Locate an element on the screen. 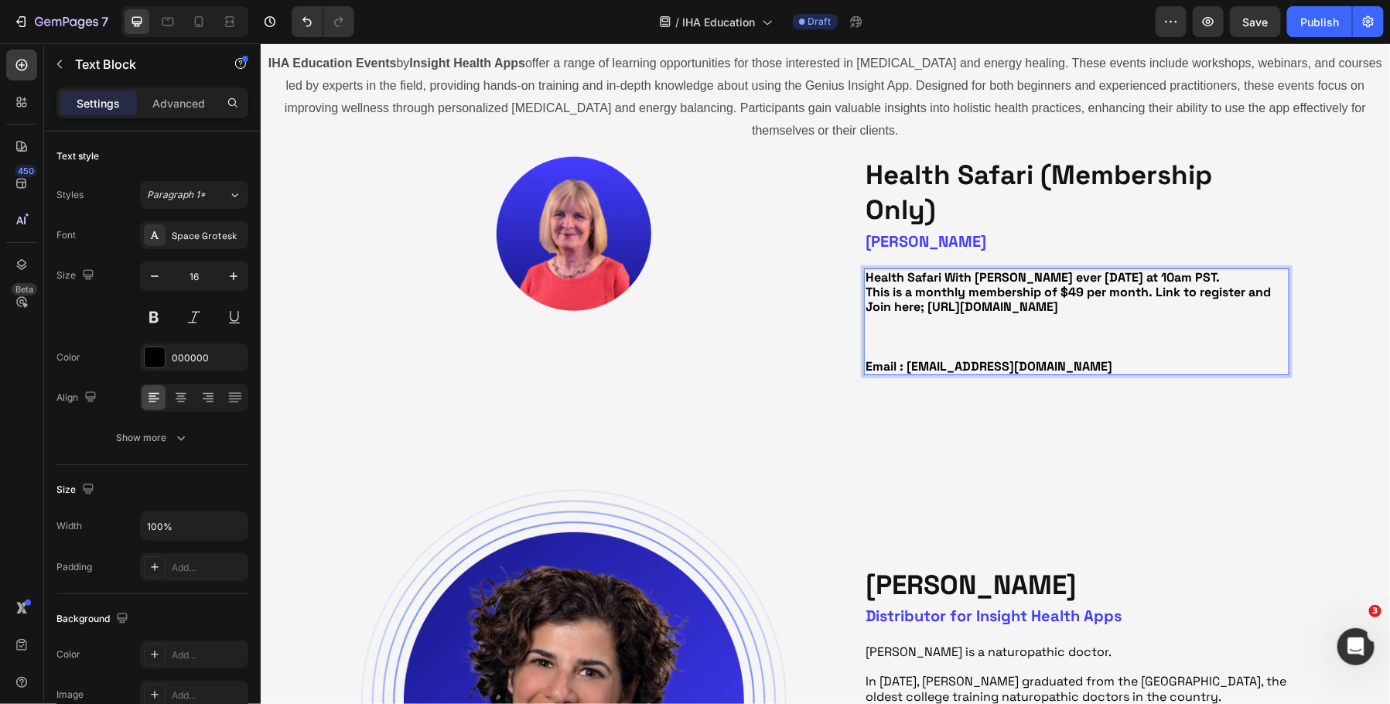 The width and height of the screenshot is (1390, 704). span: Paragraph 1* is located at coordinates (176, 195).